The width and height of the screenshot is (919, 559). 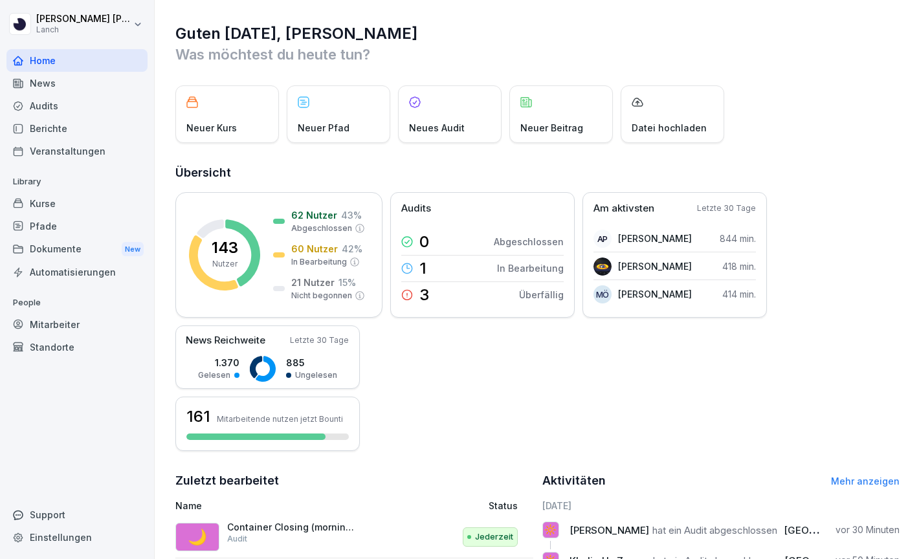 I want to click on p: 1, so click(x=423, y=269).